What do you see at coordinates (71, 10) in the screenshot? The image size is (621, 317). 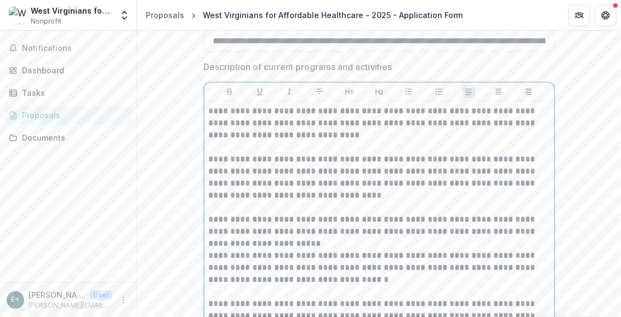 I see `div: West Virginians for Affordable Healthcare` at bounding box center [71, 10].